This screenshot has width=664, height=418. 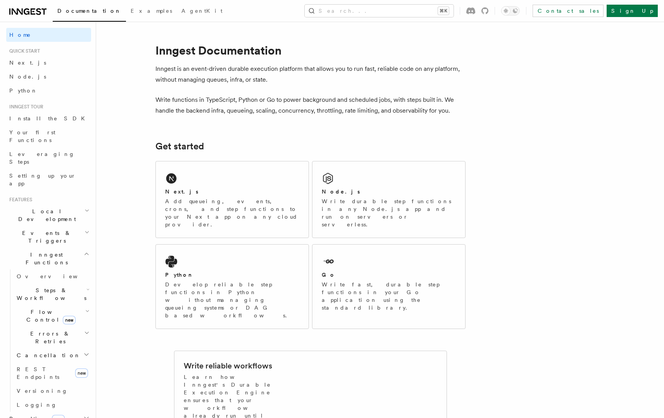 I want to click on span: Events & Triggers, so click(x=45, y=237).